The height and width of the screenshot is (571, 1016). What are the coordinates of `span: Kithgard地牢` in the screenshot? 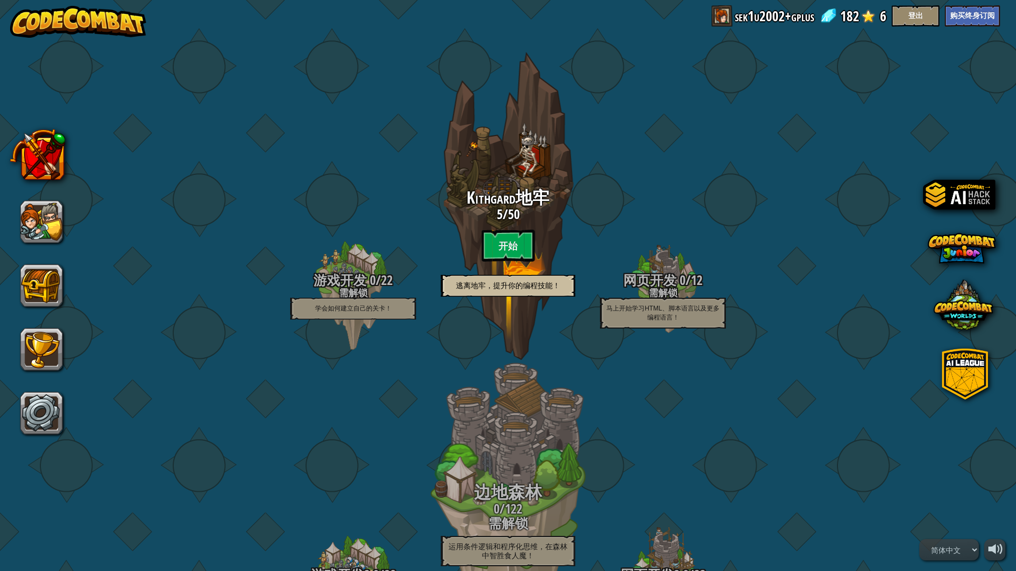 It's located at (508, 197).